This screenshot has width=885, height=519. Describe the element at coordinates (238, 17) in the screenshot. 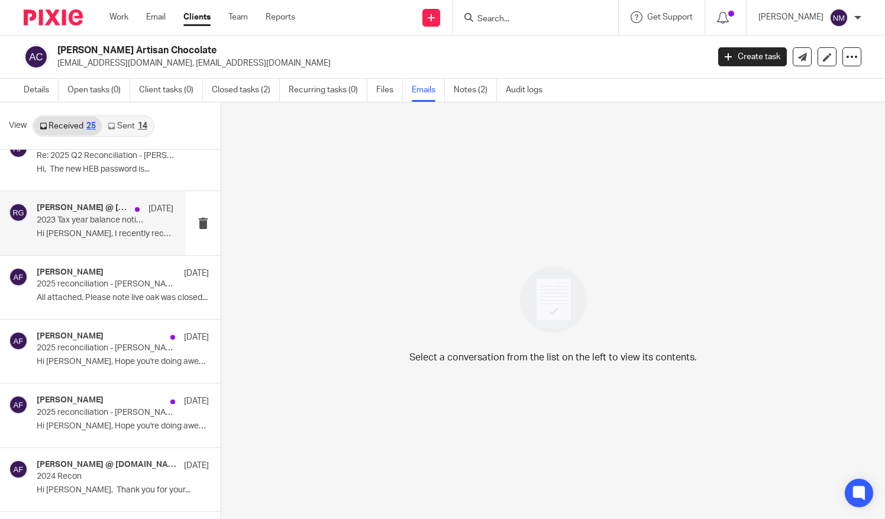

I see `a: Team` at that location.